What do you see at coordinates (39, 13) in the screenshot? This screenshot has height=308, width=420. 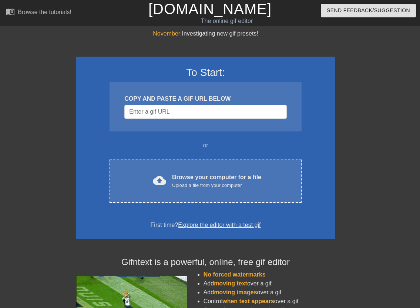 I see `a: Browse the tutorials!` at bounding box center [39, 13].